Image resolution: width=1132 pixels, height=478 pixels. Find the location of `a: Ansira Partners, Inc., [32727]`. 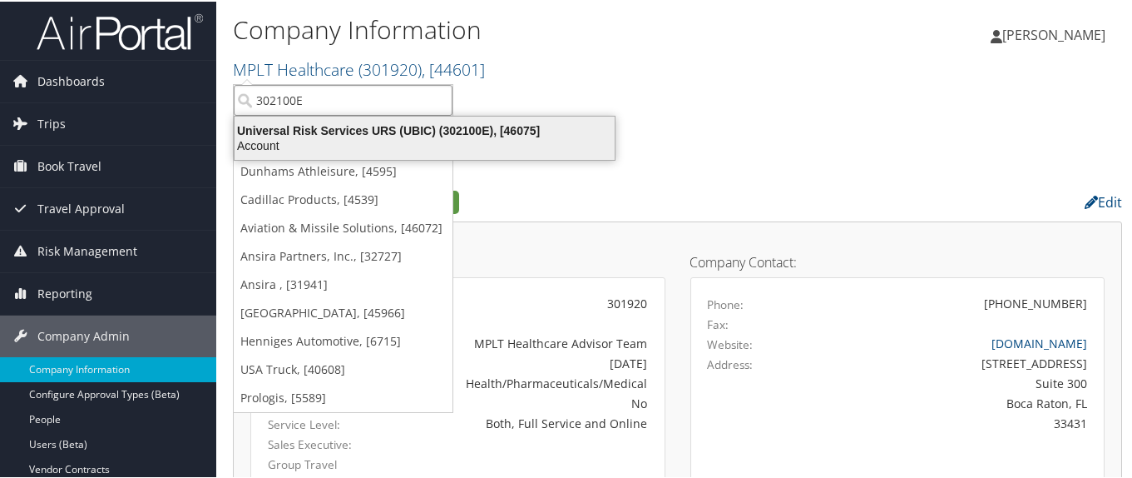

a: Ansira Partners, Inc., [32727] is located at coordinates (343, 255).